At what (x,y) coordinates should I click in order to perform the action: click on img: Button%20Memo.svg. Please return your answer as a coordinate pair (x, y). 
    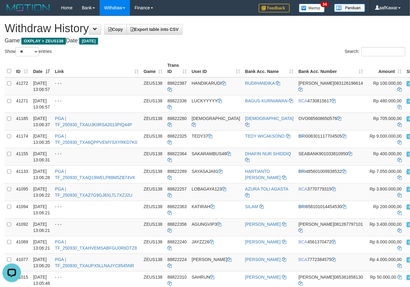
    Looking at the image, I should click on (312, 8).